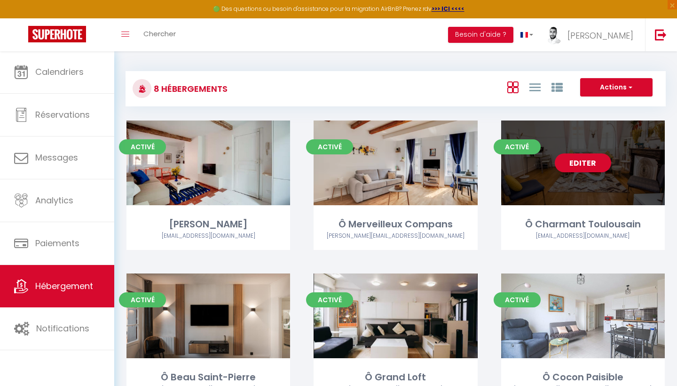 The height and width of the screenshot is (386, 677). What do you see at coordinates (448, 8) in the screenshot?
I see `a: >>> ICI <<<<` at bounding box center [448, 8].